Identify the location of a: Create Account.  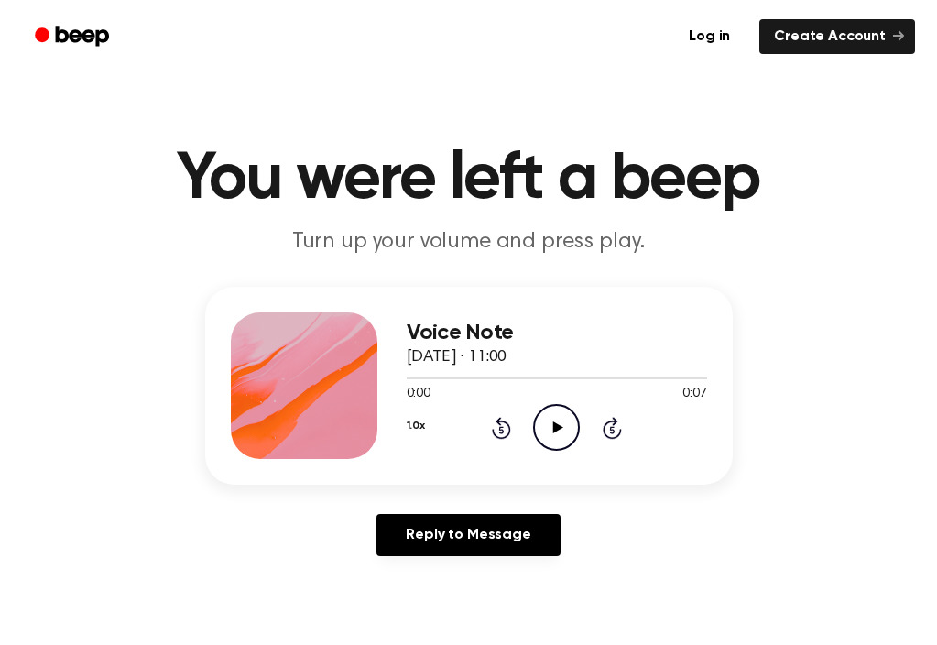
(838, 37).